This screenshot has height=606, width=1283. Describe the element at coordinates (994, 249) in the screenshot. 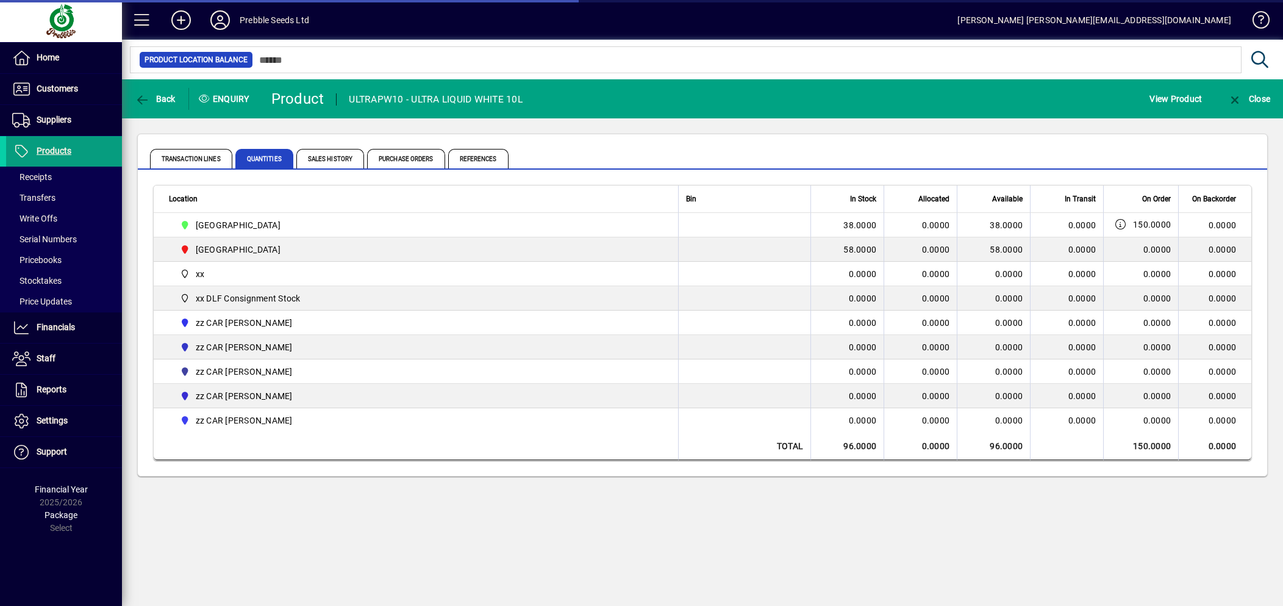

I see `td: 58.0000` at that location.